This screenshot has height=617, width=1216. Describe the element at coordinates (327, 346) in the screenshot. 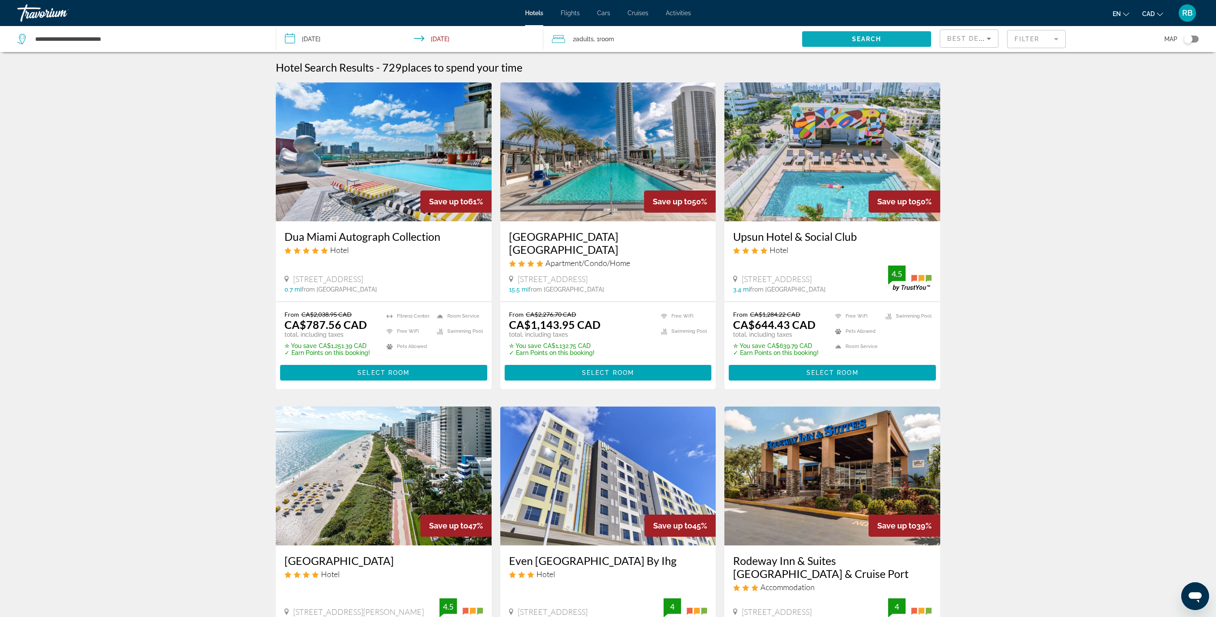

I see `p: CA$1,251.39 CAD` at that location.